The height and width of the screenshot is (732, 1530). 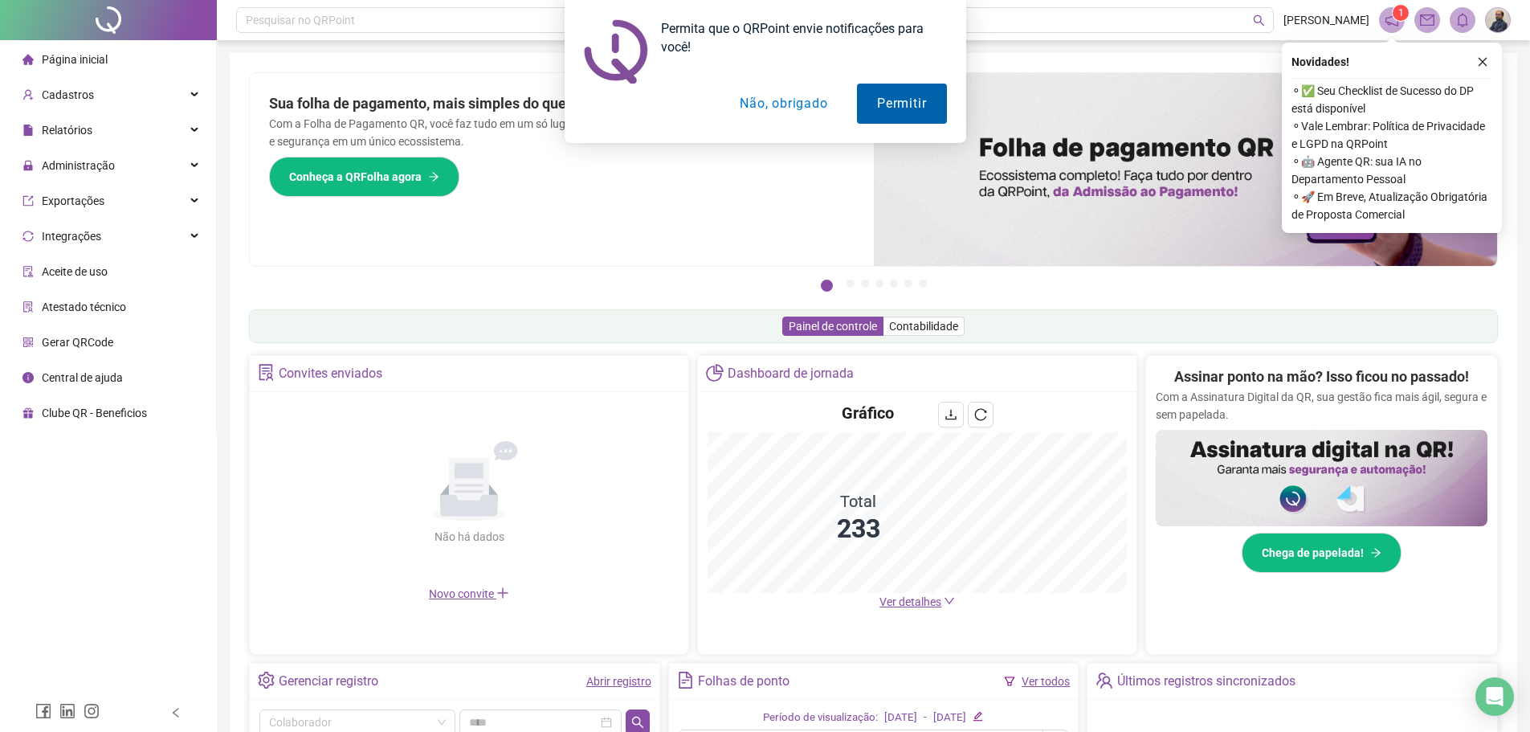 I want to click on h2: Assinar ponto na mão? Isso ficou no passado!, so click(x=1321, y=377).